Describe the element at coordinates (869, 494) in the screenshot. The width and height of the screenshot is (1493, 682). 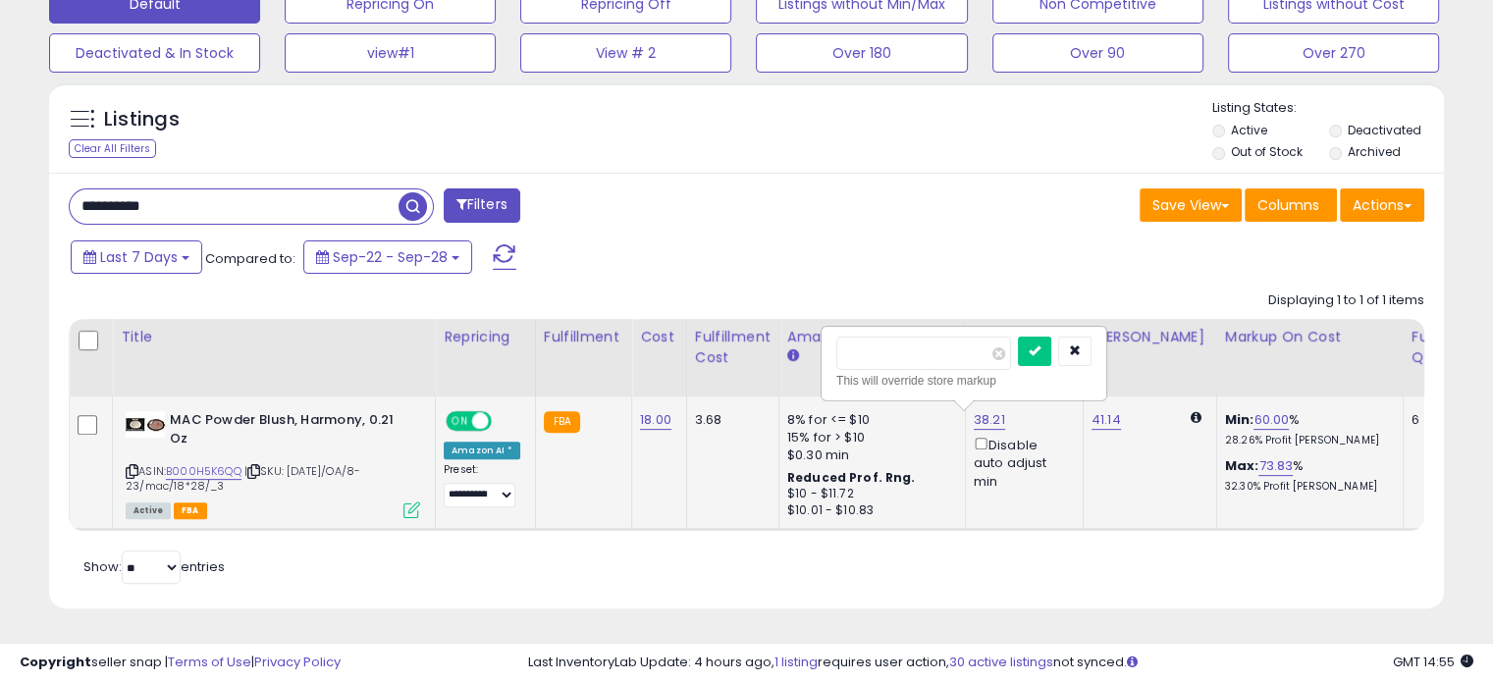
I see `div: $10 - $11.72` at that location.